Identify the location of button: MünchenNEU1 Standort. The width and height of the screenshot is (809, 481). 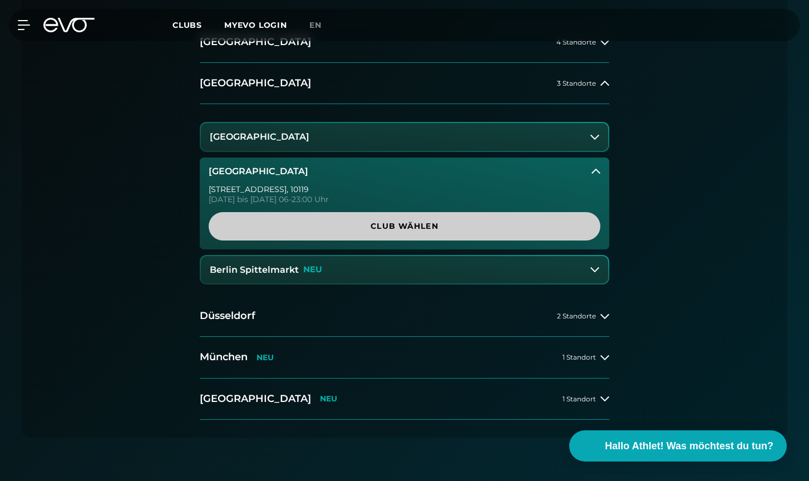
(405, 357).